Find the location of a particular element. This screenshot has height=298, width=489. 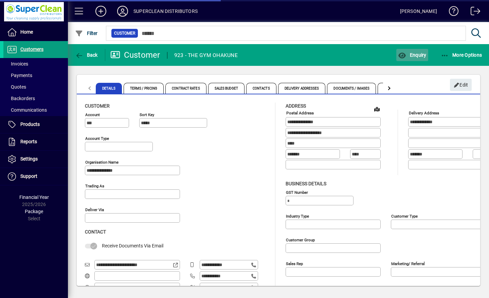

mat-label: Customer type is located at coordinates (405, 216).